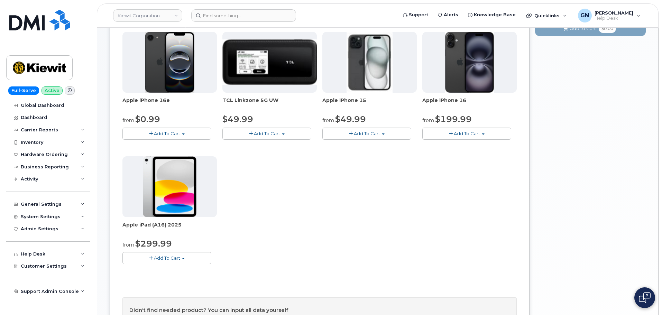 Image resolution: width=662 pixels, height=315 pixels. I want to click on span: TCL Linkzone 5G UW, so click(270, 104).